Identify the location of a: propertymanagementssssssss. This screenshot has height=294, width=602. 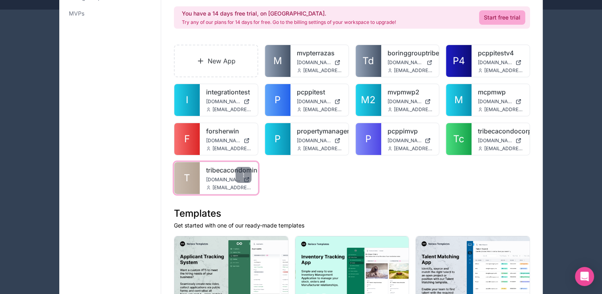
(320, 131).